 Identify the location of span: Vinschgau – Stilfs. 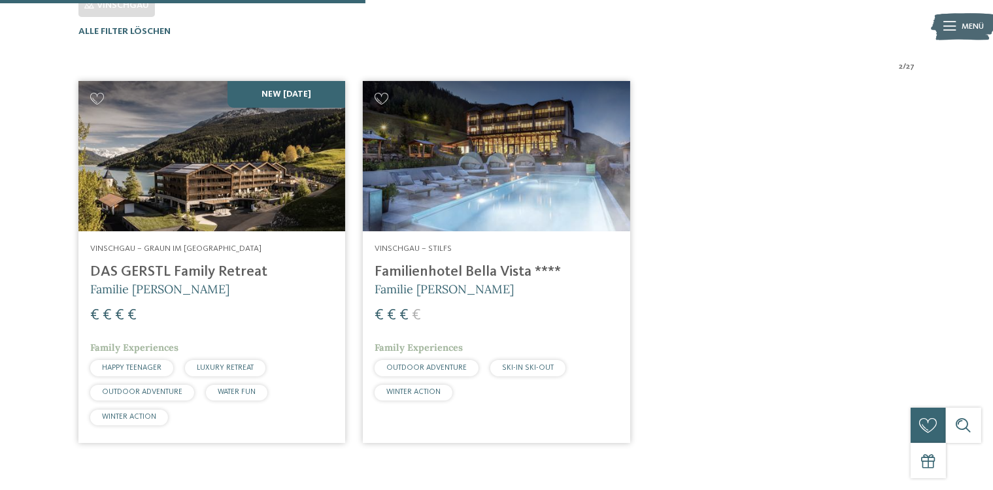
(413, 249).